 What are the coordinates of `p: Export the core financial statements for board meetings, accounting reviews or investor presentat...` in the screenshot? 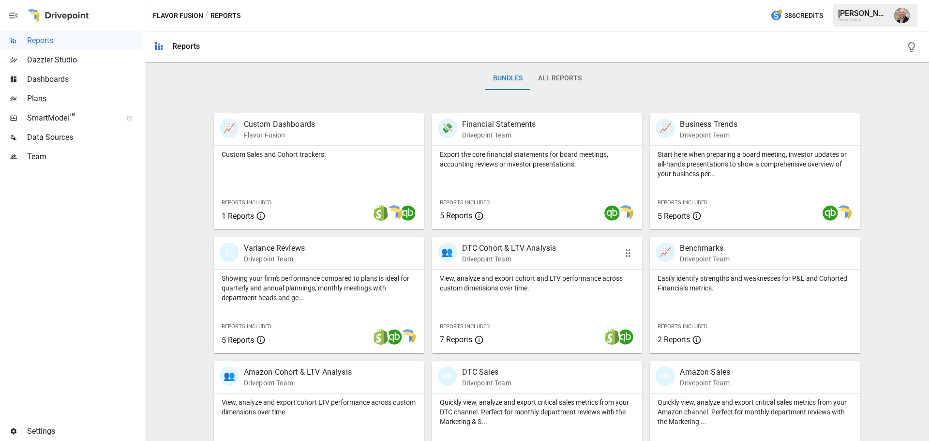 It's located at (537, 159).